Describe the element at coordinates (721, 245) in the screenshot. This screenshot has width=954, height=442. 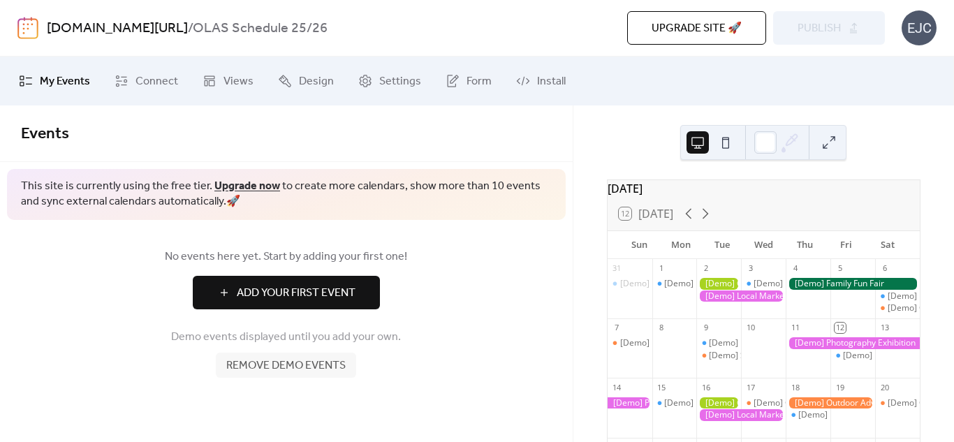
I see `div: Tue` at that location.